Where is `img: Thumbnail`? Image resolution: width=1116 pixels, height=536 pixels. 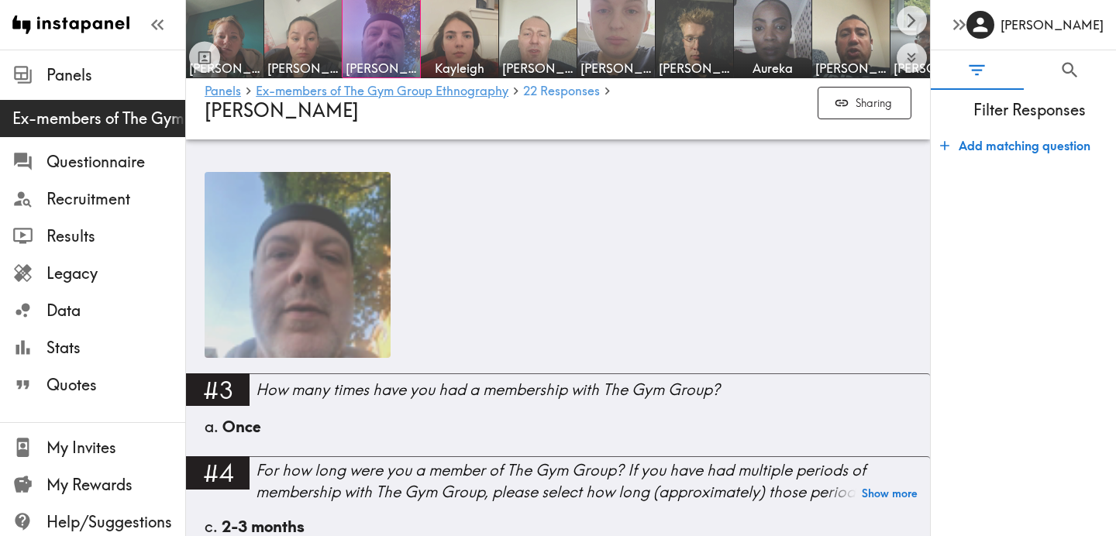
img: Thumbnail is located at coordinates (298, 265).